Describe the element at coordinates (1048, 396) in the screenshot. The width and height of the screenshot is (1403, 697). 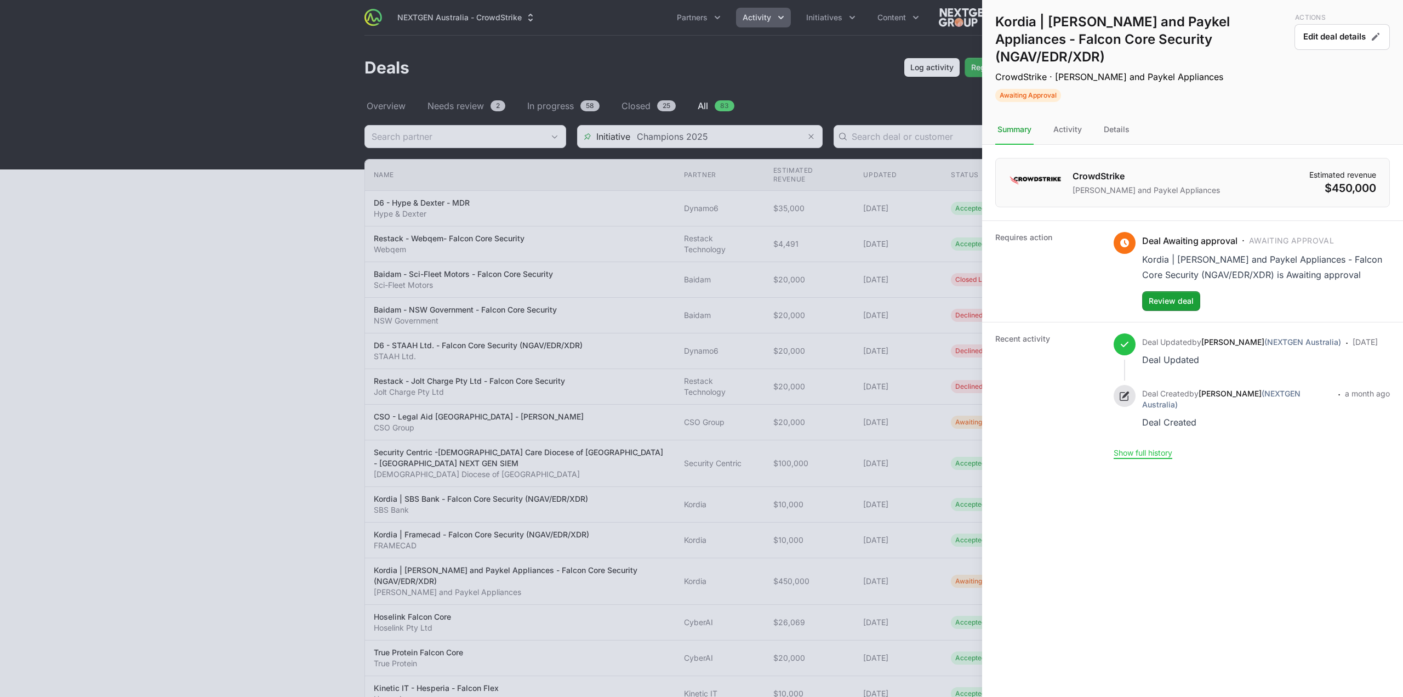
I see `dt: Recent activity` at that location.